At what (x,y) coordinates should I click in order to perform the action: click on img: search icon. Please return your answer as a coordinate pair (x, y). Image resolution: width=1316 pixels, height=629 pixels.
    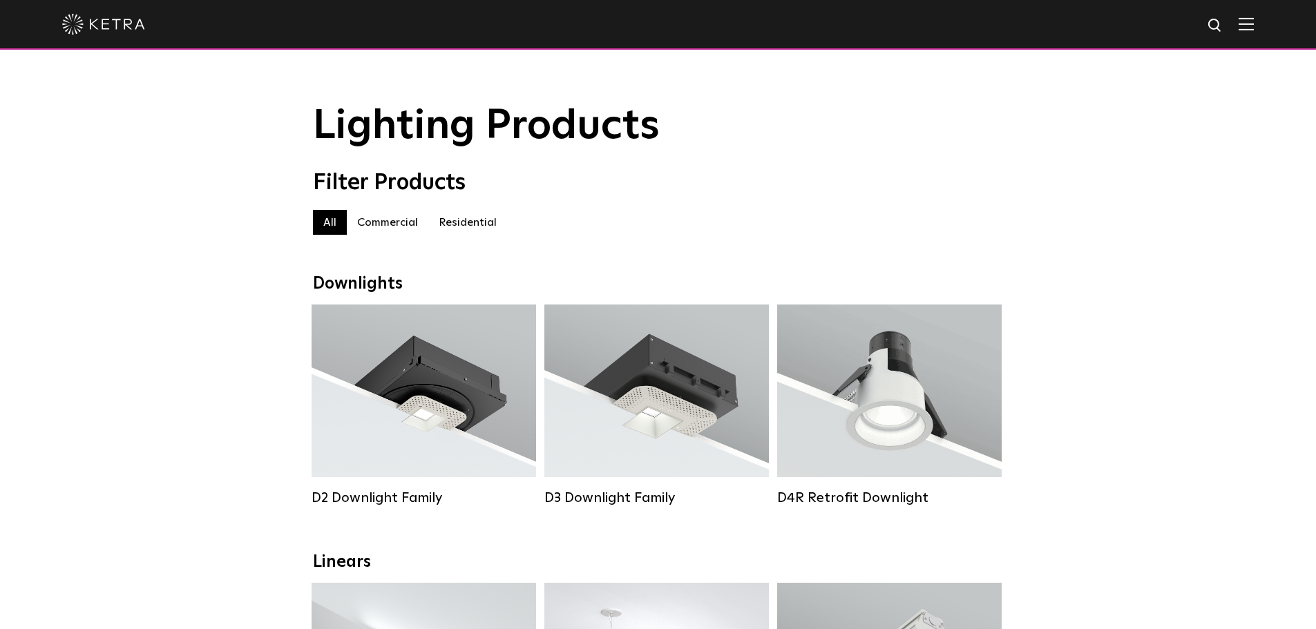
    Looking at the image, I should click on (1215, 26).